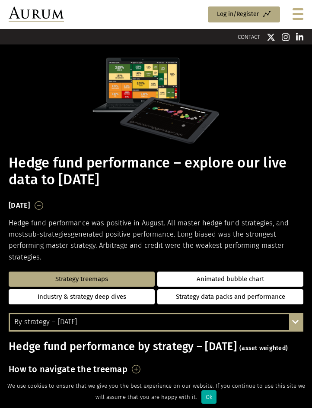  Describe the element at coordinates (249, 37) in the screenshot. I see `a: CONTACT` at that location.